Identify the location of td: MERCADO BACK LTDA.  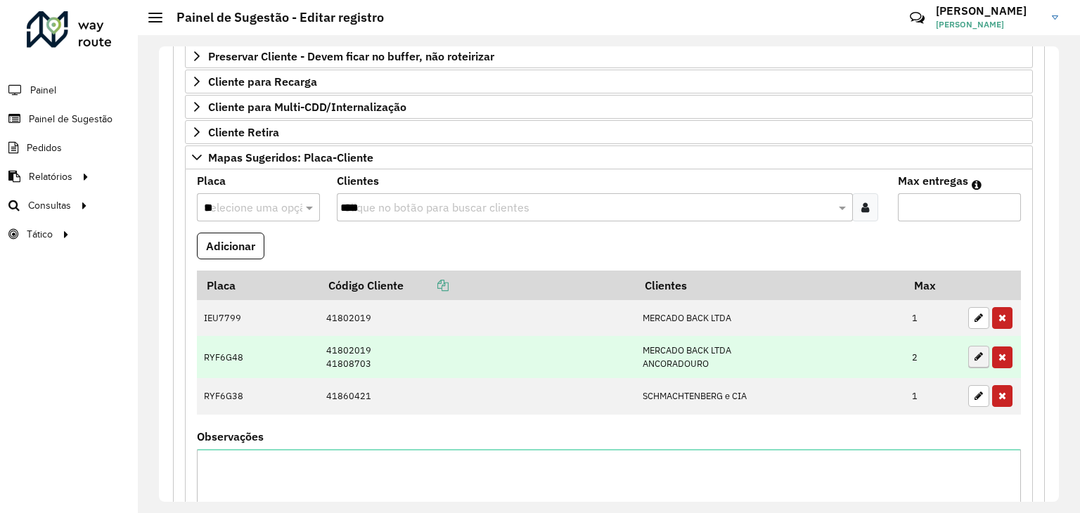
(769, 319).